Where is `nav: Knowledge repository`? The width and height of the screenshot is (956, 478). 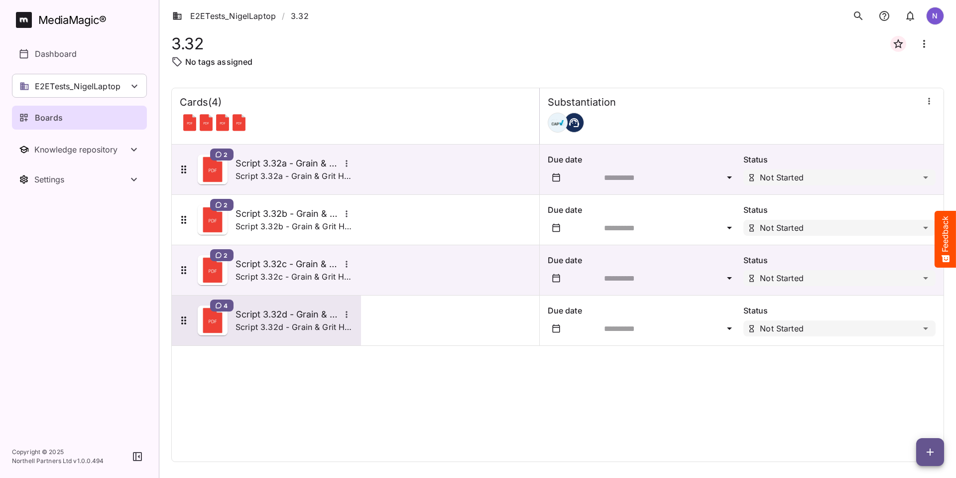
nav: Knowledge repository is located at coordinates (79, 149).